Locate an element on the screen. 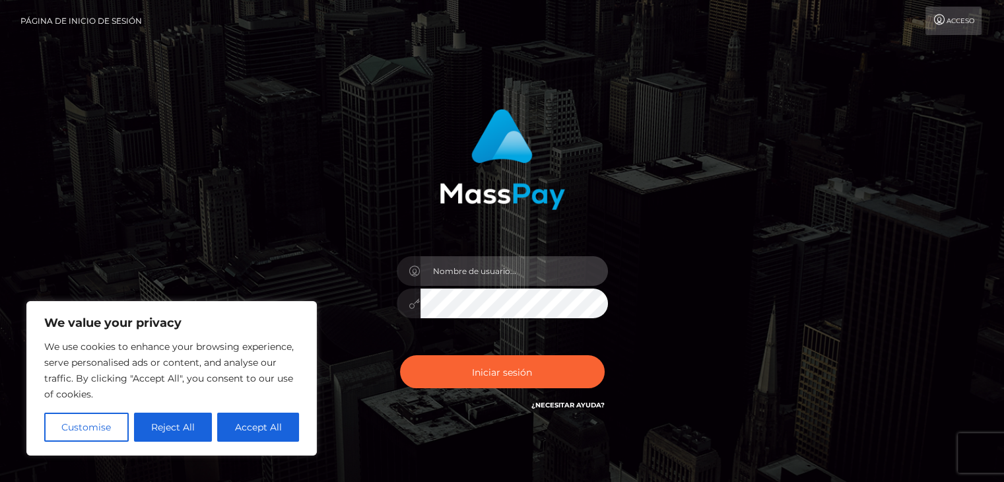 The image size is (1004, 482). input: Nombre de usuario... is located at coordinates (514, 271).